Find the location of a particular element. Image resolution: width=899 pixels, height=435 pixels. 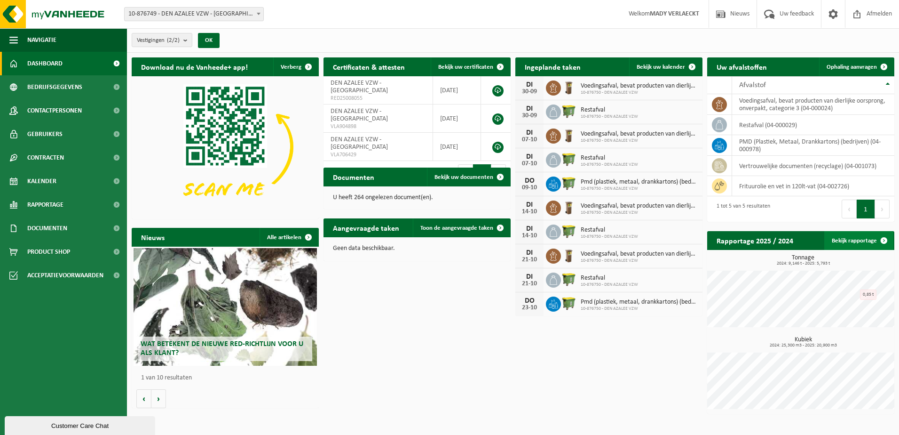

a: Bekijk uw certificaten is located at coordinates (470, 67).